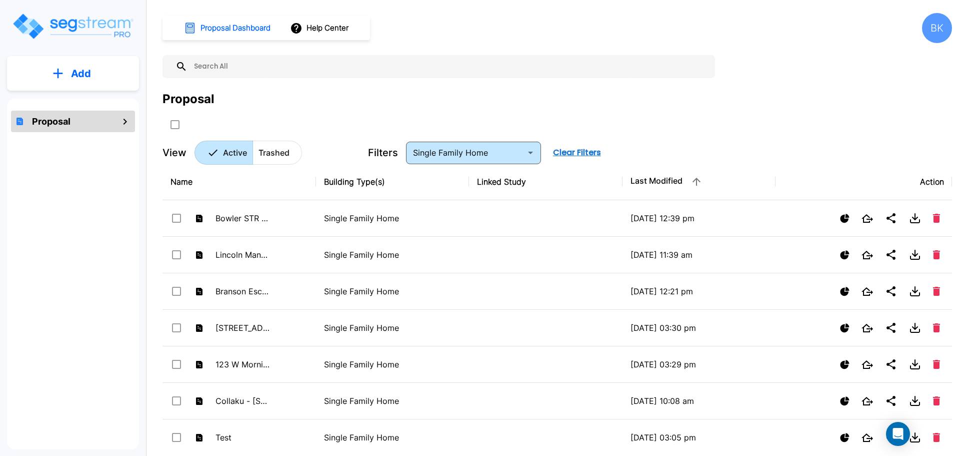 The width and height of the screenshot is (960, 456). What do you see at coordinates (243, 364) in the screenshot?
I see `p: 123 W Morning Glory` at bounding box center [243, 364].